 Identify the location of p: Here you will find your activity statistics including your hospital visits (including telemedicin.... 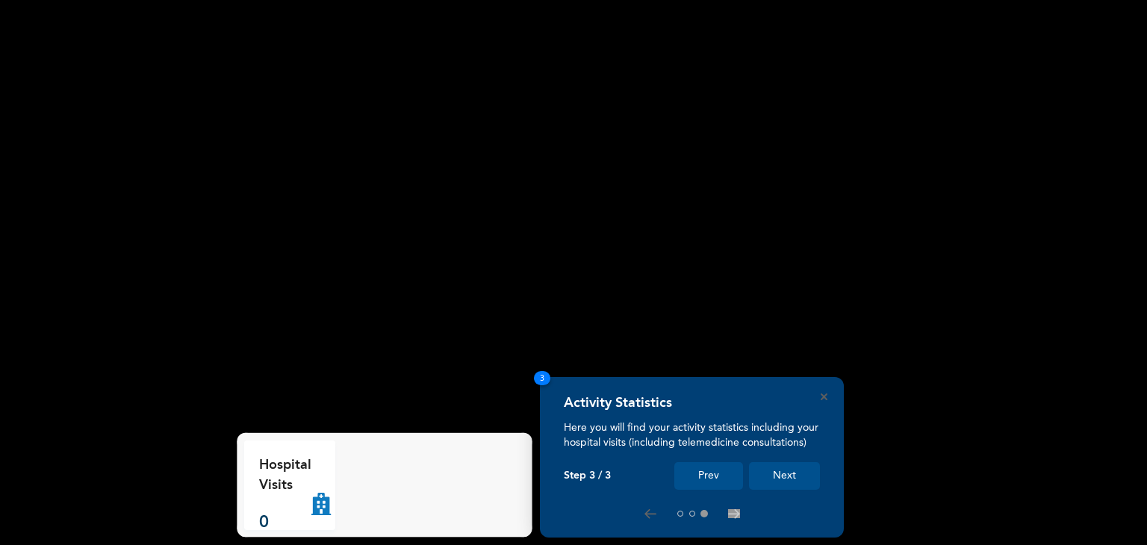
(692, 435).